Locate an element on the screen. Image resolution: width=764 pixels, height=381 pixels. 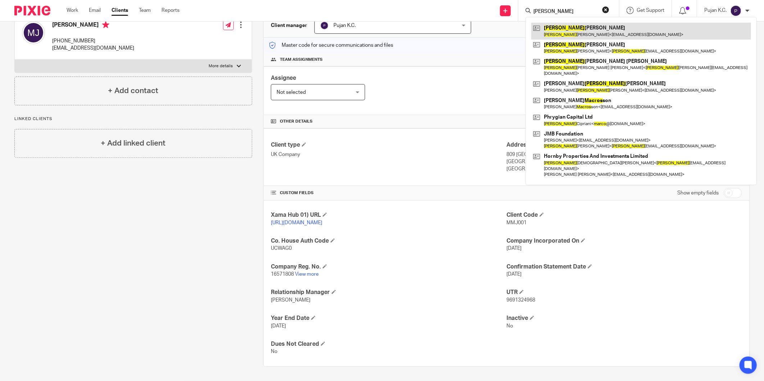
h4: Client Code is located at coordinates (624, 215).